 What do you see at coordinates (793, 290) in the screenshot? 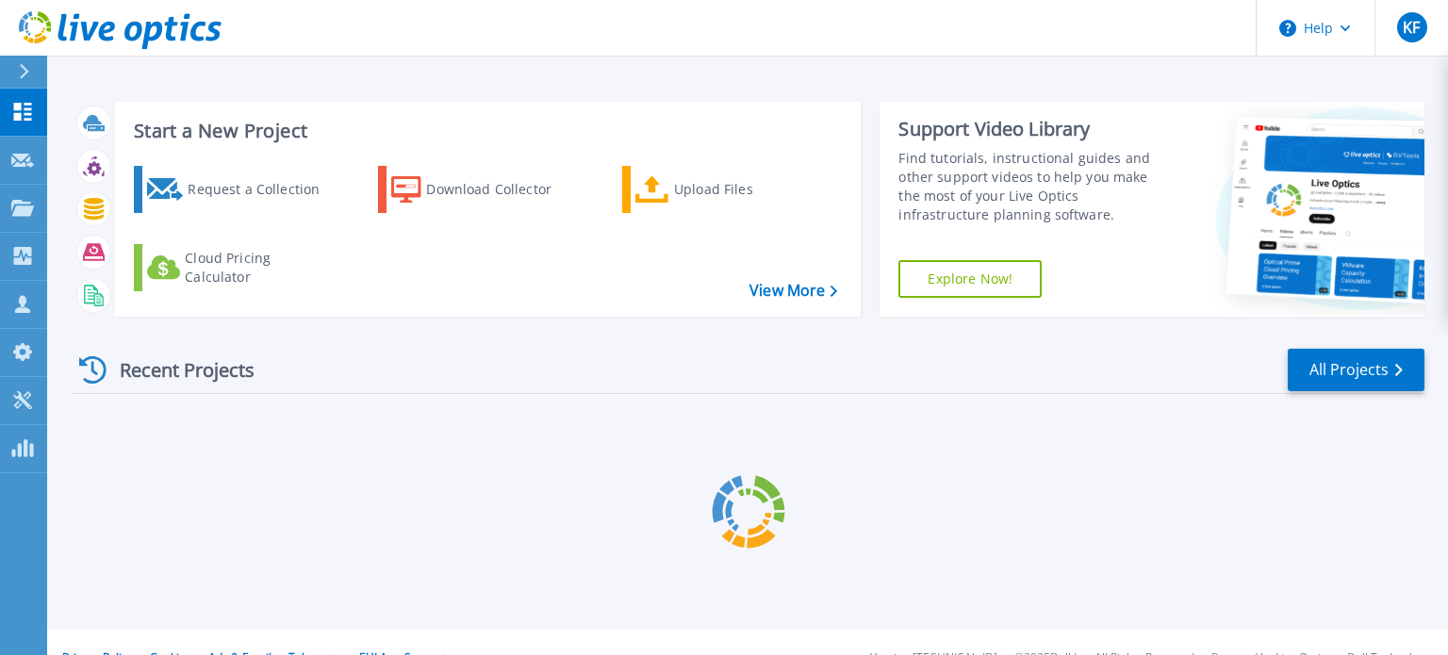
I see `a: View More` at bounding box center [793, 290].